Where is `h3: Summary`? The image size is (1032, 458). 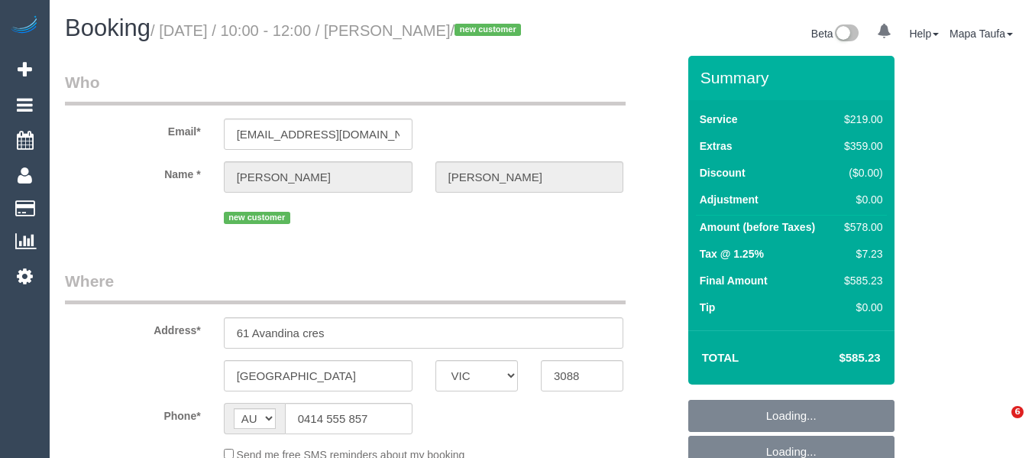 h3: Summary is located at coordinates (794, 77).